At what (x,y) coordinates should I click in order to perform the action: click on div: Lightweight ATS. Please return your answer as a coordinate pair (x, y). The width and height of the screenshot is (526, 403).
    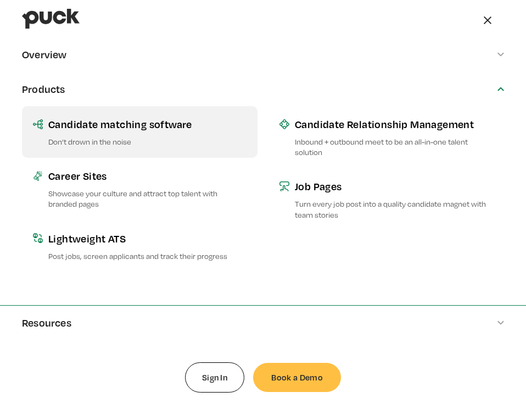
    Looking at the image, I should click on (147, 238).